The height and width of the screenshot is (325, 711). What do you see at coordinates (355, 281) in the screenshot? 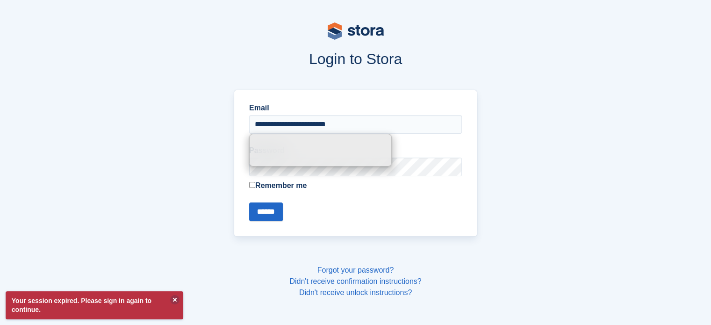
I see `a: Didn't receive confirmation instructions?` at bounding box center [355, 281].